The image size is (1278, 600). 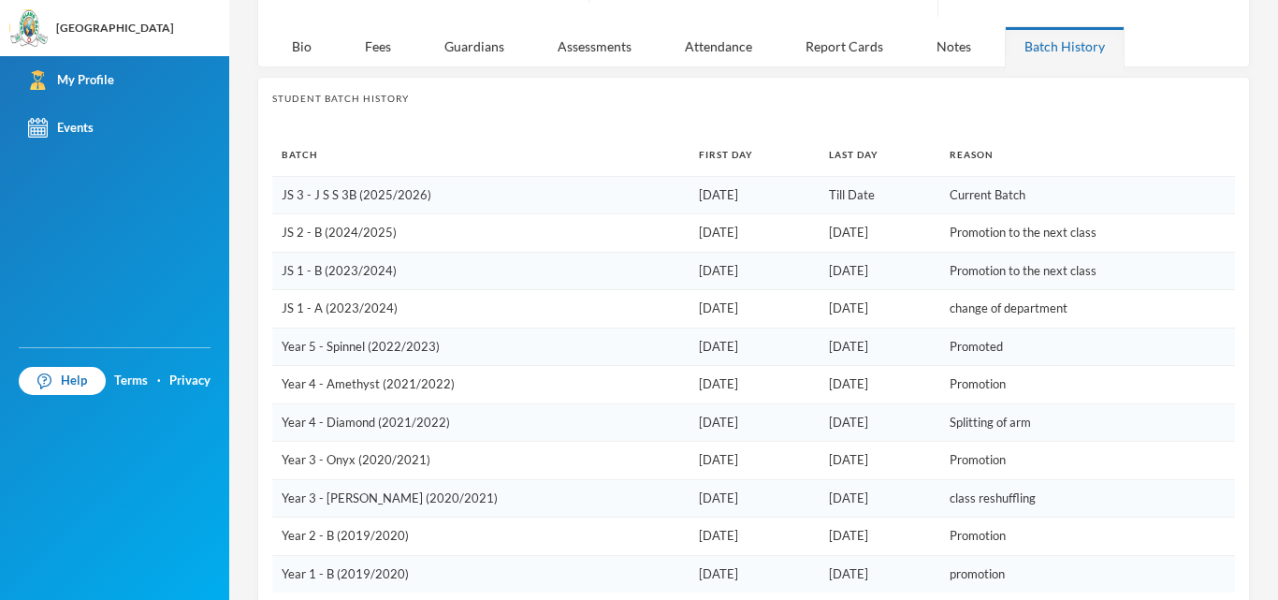 I want to click on a: Terms, so click(x=131, y=381).